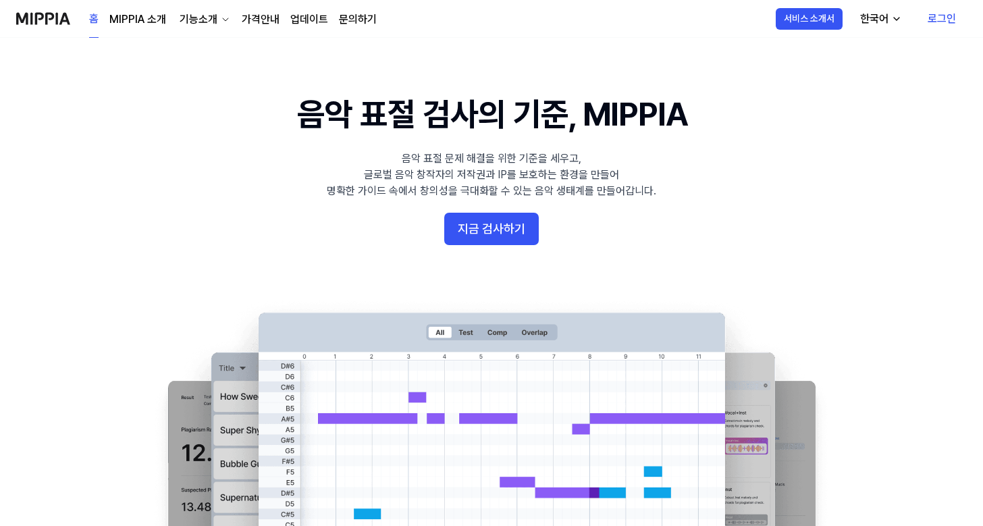 The image size is (983, 526). What do you see at coordinates (94, 19) in the screenshot?
I see `a: 홈` at bounding box center [94, 19].